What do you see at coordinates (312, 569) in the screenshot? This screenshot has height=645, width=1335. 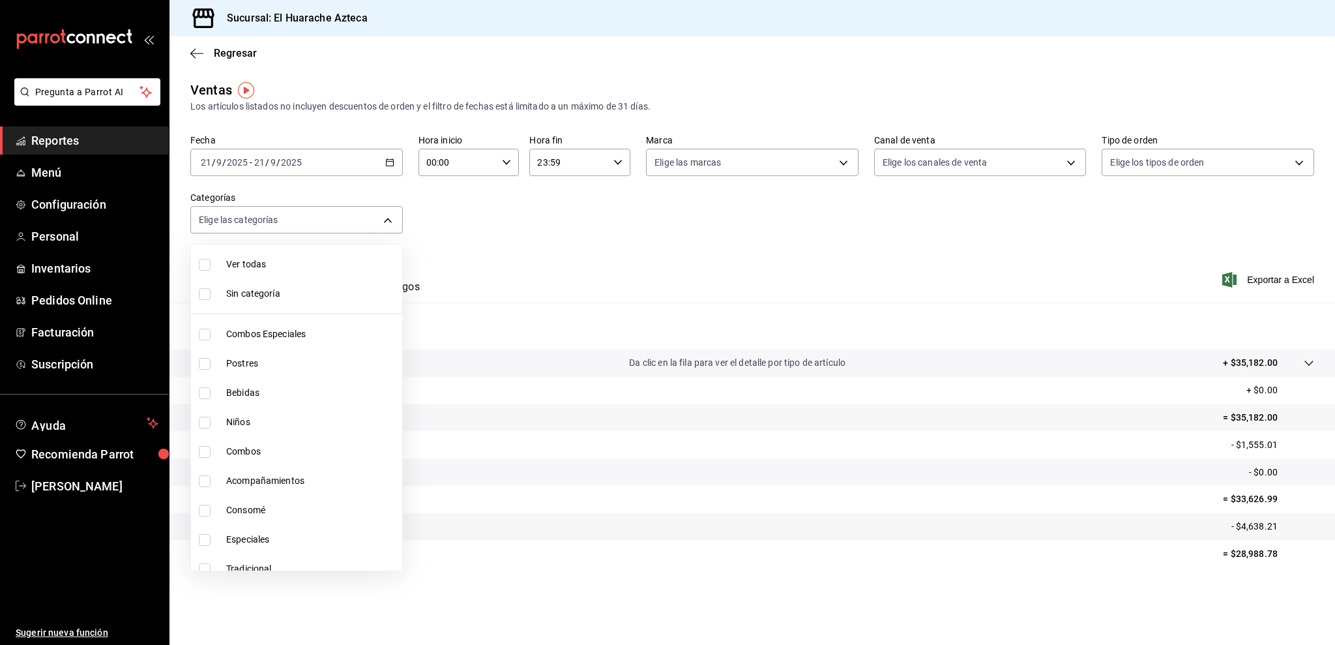 I see `span: Tradicional` at bounding box center [312, 569].